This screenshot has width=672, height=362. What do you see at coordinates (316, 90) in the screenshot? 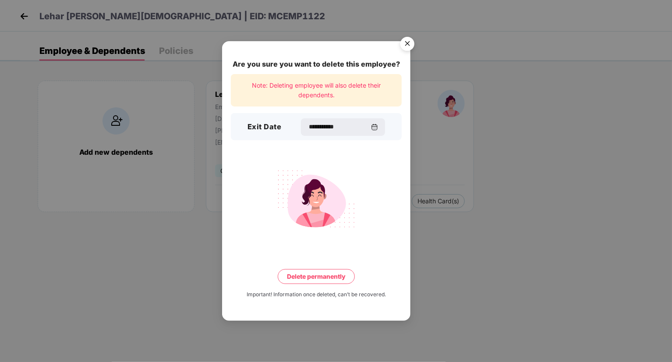
I see `div: Note: Deleting employee will also delete their dependents.` at bounding box center [316, 90].